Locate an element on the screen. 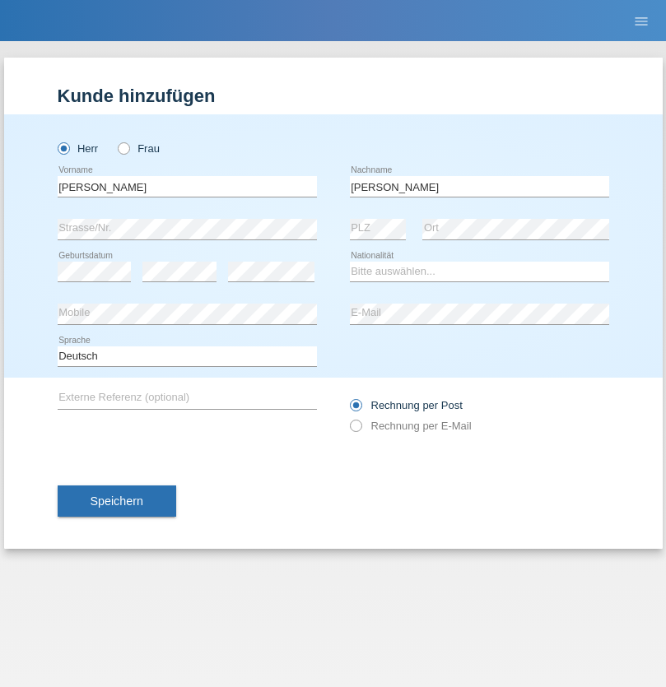 The height and width of the screenshot is (687, 666). label: Frau is located at coordinates (138, 148).